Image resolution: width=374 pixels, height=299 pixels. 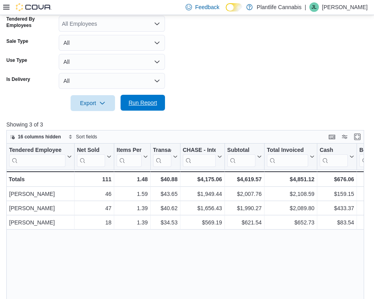 What do you see at coordinates (226, 12) in the screenshot?
I see `span: Dark Mode` at bounding box center [226, 12].